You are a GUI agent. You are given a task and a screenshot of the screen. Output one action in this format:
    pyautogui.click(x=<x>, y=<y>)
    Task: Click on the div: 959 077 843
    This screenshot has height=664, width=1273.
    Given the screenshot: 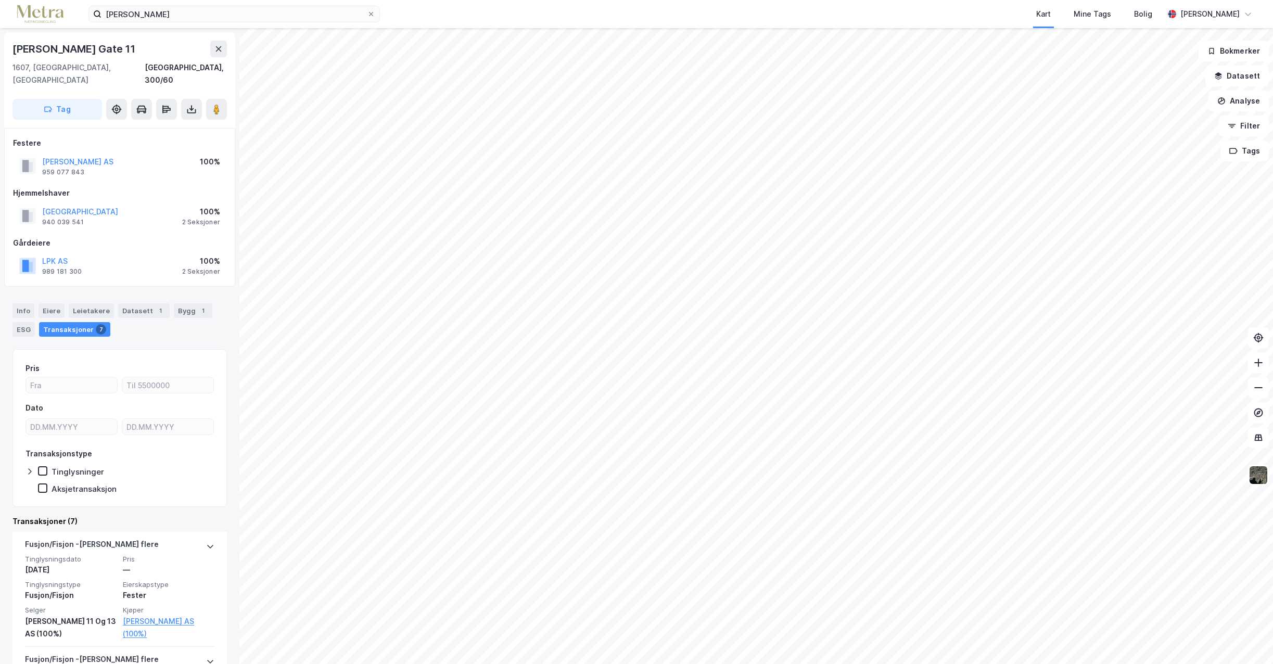 What is the action you would take?
    pyautogui.click(x=63, y=172)
    